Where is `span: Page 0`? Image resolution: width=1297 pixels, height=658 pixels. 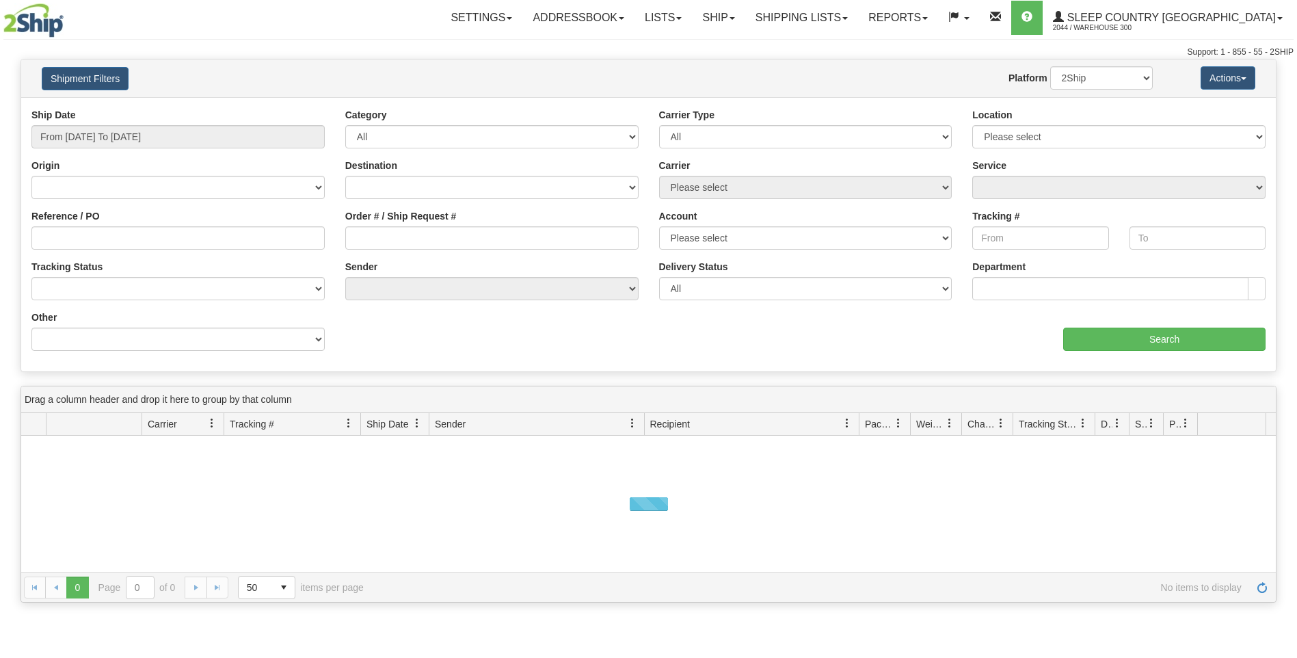
span: Page 0 is located at coordinates (77, 587).